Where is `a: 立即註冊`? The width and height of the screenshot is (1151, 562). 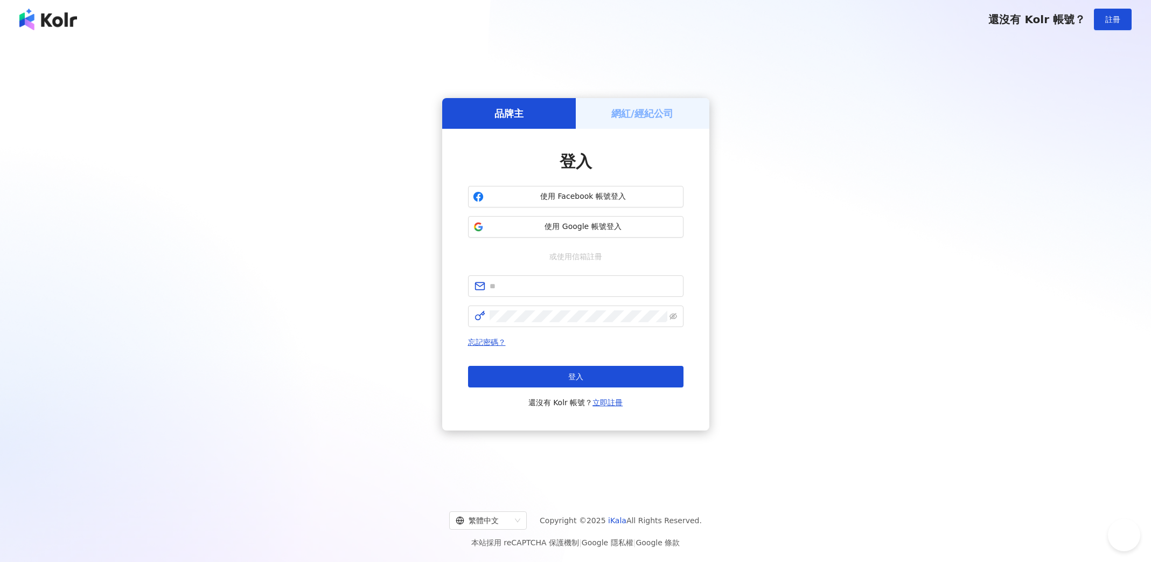 a: 立即註冊 is located at coordinates (608, 402).